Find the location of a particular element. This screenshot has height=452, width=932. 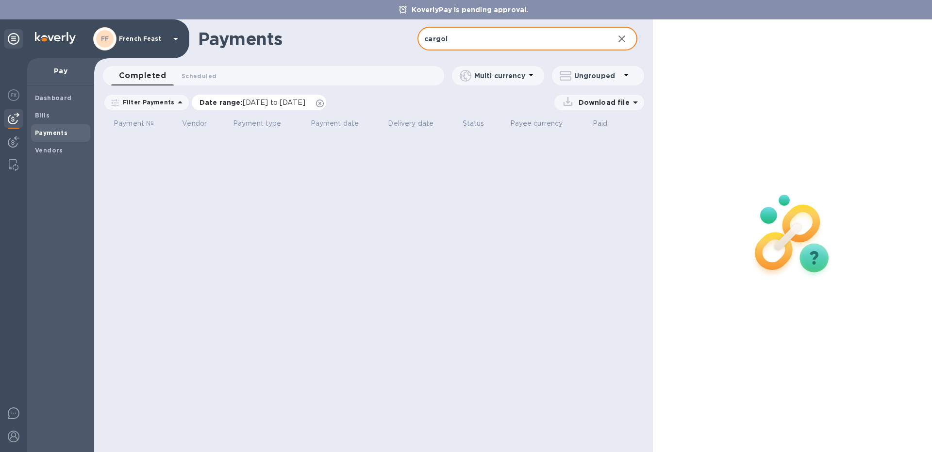

span: Payment № is located at coordinates (140, 123).